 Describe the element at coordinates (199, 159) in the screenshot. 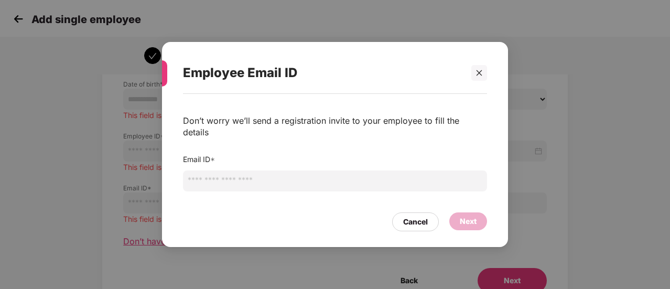

I see `label: Email ID` at that location.